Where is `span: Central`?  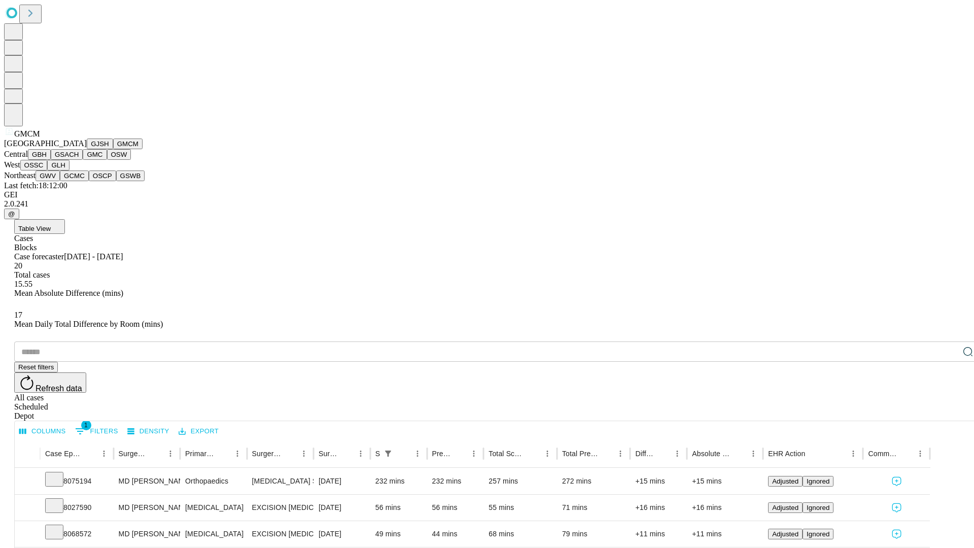 span: Central is located at coordinates (16, 154).